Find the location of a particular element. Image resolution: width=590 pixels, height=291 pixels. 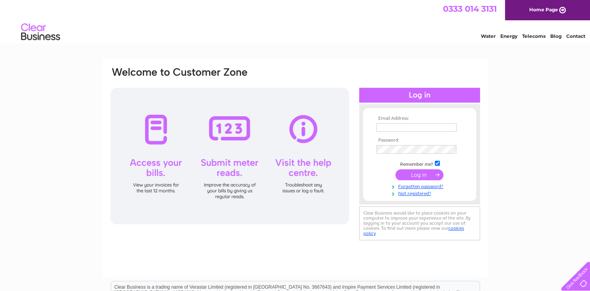

span: 0333 014 3131 is located at coordinates (470, 9).